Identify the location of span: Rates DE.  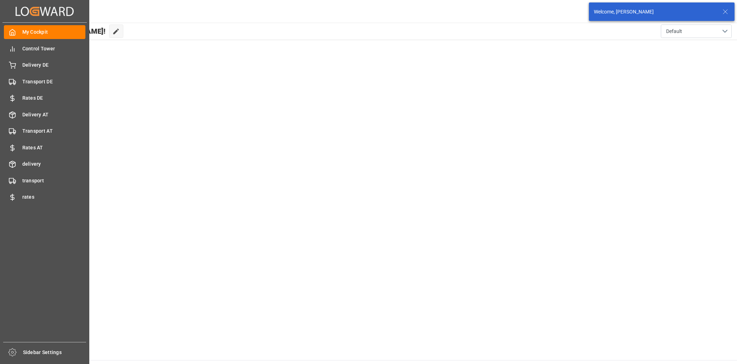
(54, 98).